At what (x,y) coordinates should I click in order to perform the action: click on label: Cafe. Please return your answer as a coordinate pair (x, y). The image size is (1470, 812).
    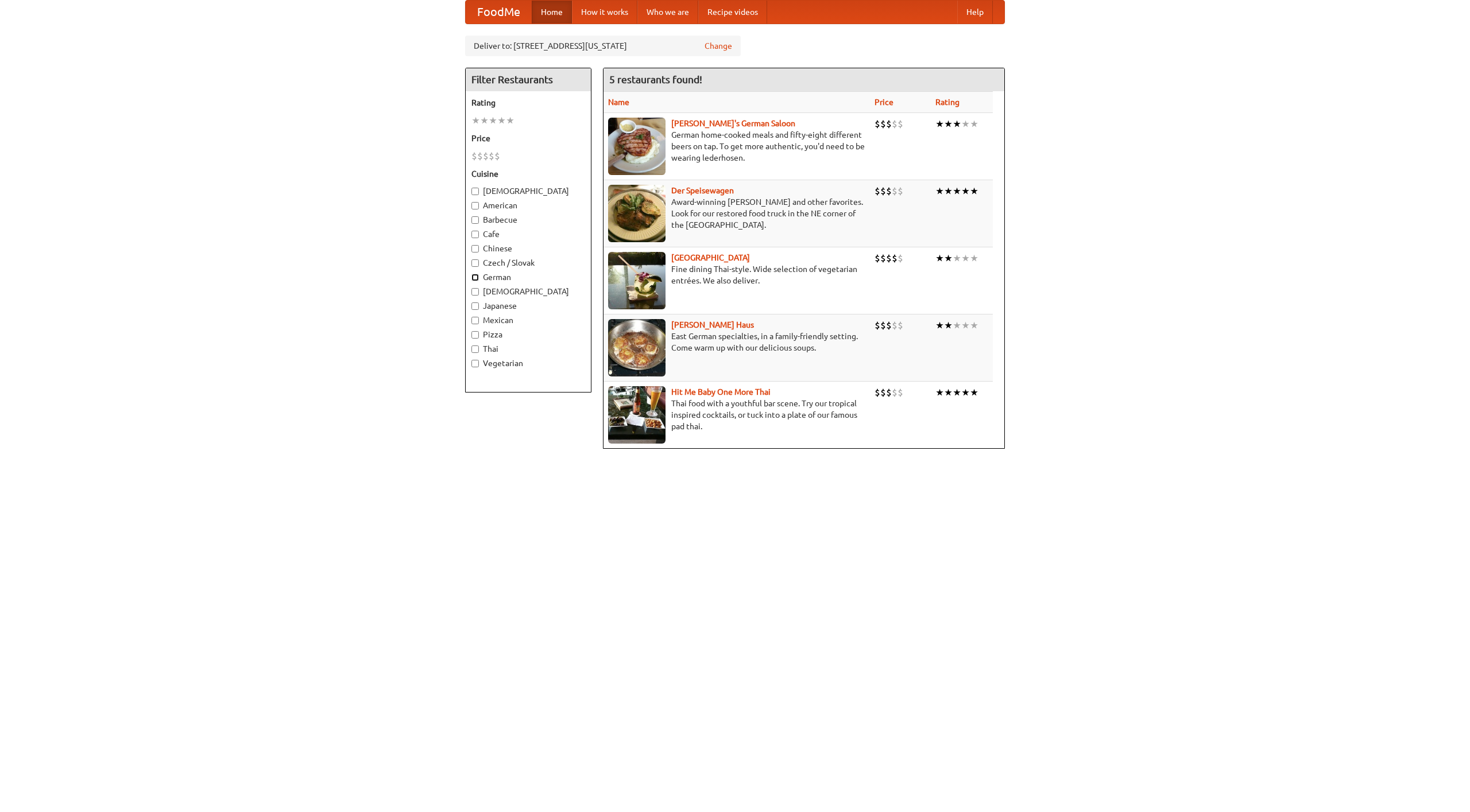
    Looking at the image, I should click on (528, 234).